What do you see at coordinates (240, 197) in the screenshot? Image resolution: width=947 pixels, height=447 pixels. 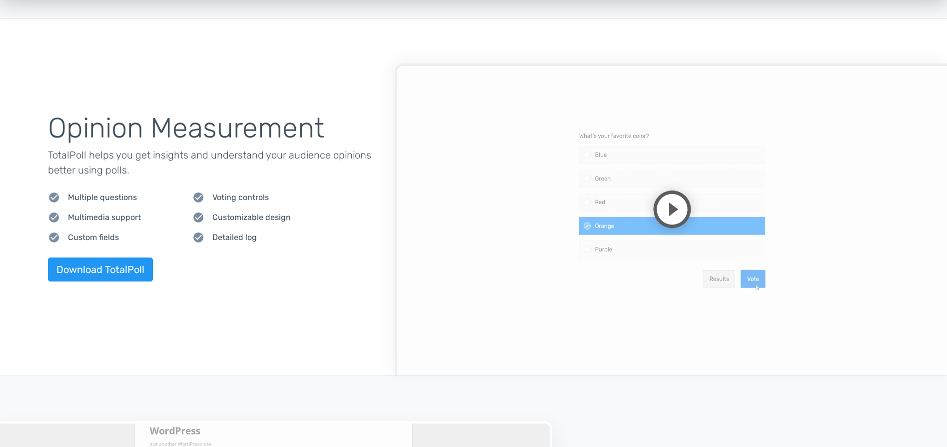 I see `span: Voting controls` at bounding box center [240, 197].